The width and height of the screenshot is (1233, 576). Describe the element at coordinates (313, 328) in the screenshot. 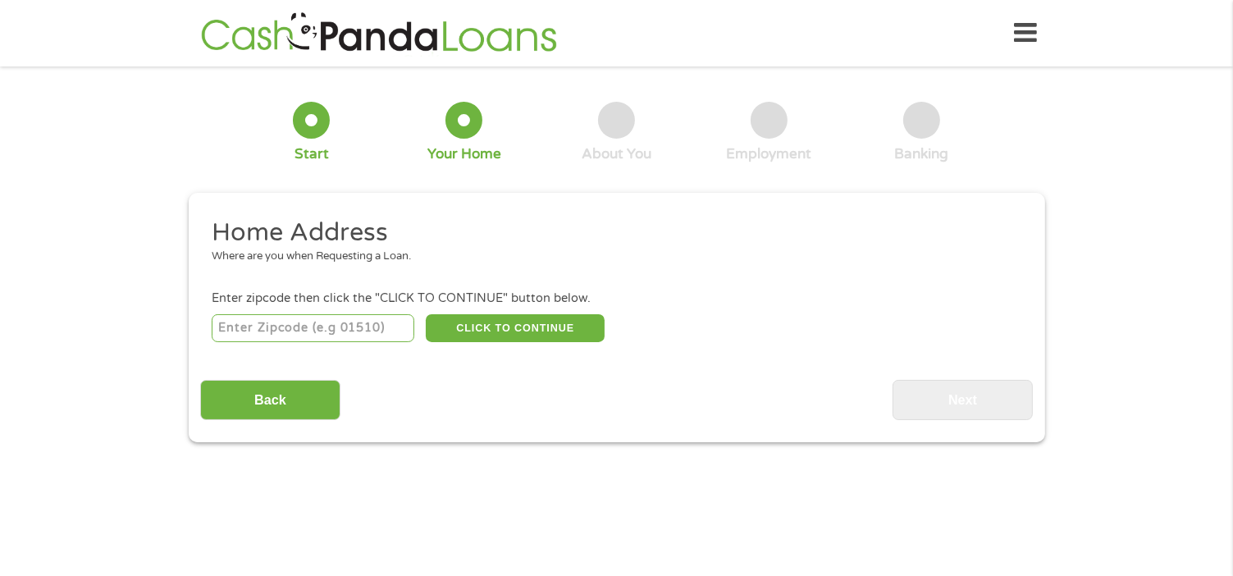

I see `input: Enter Zipcode (e.g 01510)` at that location.